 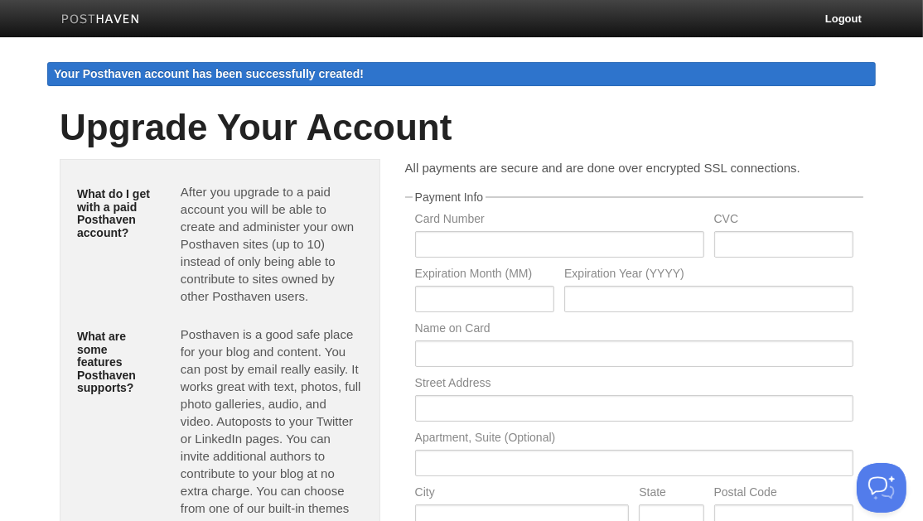 What do you see at coordinates (634, 385) in the screenshot?
I see `label: Street Address` at bounding box center [634, 385].